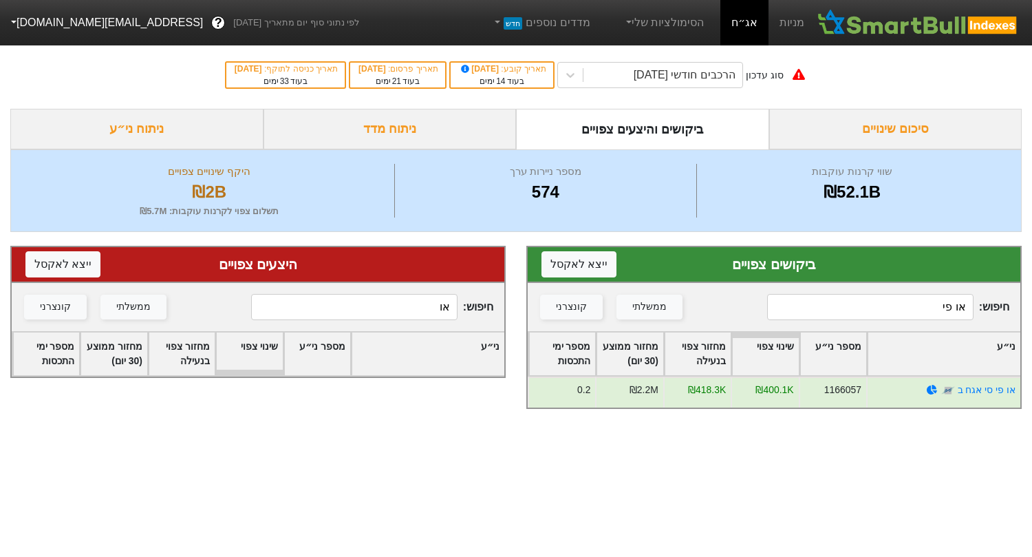  I want to click on div: סיכום שינויים, so click(896, 129).